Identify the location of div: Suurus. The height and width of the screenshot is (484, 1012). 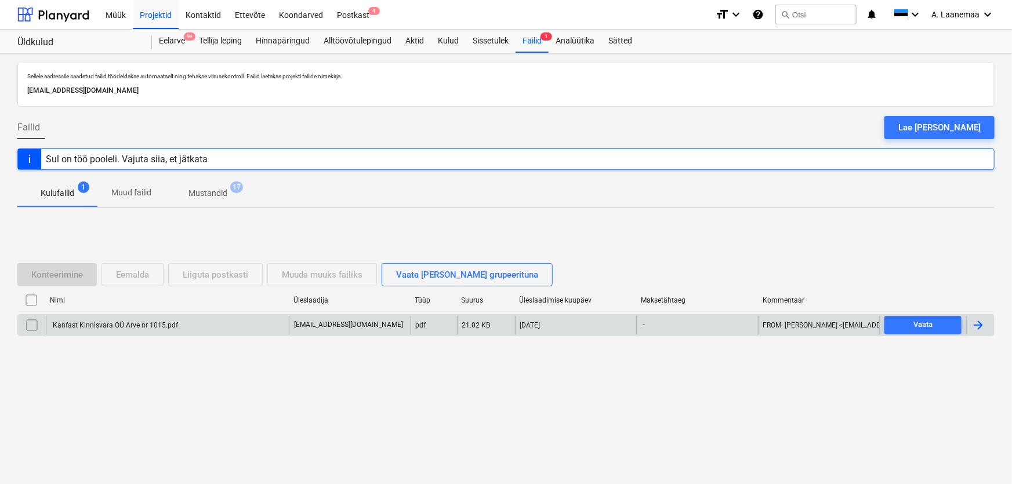
(486, 300).